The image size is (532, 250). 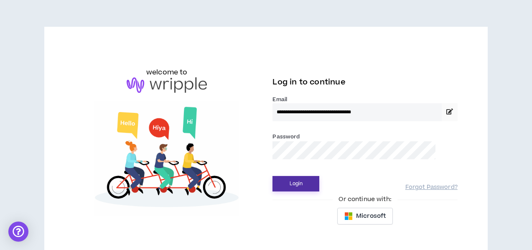 What do you see at coordinates (18, 231) in the screenshot?
I see `div: Open Intercom Messenger` at bounding box center [18, 231].